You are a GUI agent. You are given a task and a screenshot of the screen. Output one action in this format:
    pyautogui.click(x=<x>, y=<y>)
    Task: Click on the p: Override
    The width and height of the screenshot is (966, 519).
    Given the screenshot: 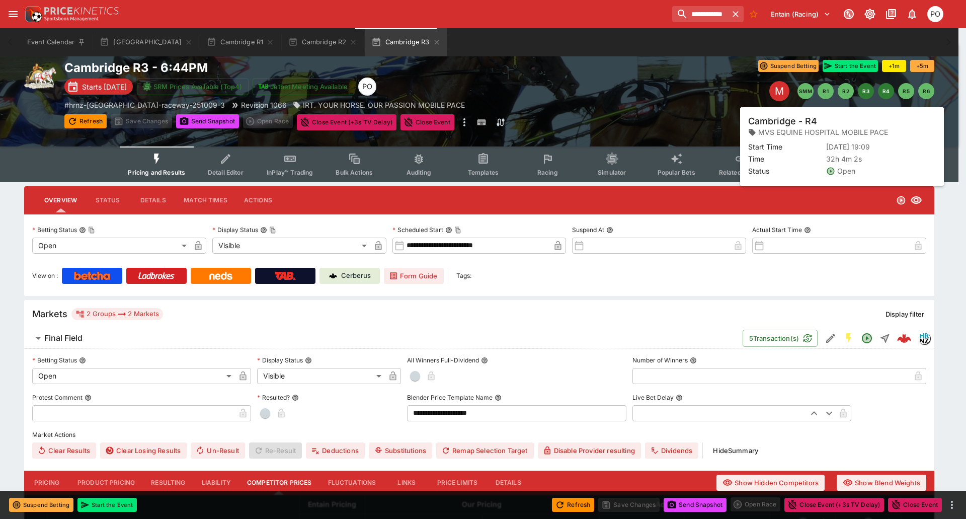 What is the action you would take?
    pyautogui.click(x=864, y=122)
    